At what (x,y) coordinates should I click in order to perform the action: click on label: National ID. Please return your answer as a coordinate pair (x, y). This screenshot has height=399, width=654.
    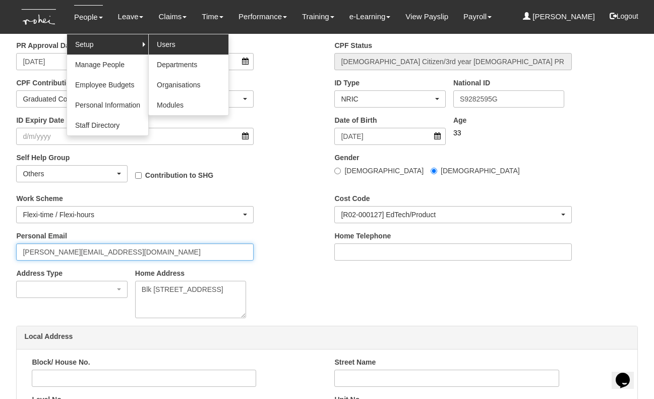
    Looking at the image, I should click on (472, 83).